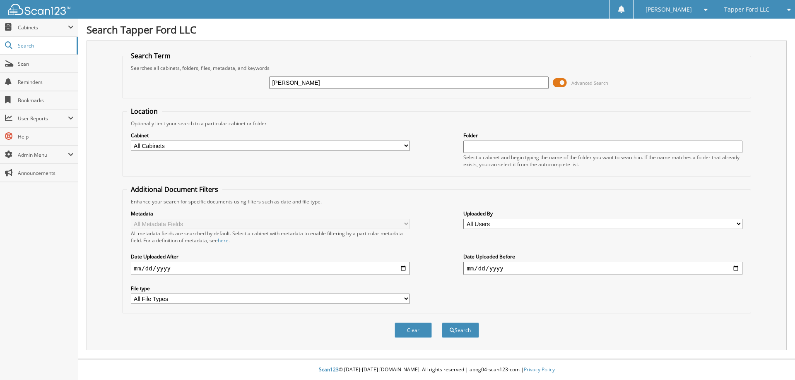  What do you see at coordinates (746, 10) in the screenshot?
I see `span: Tapper Ford LLC` at bounding box center [746, 10].